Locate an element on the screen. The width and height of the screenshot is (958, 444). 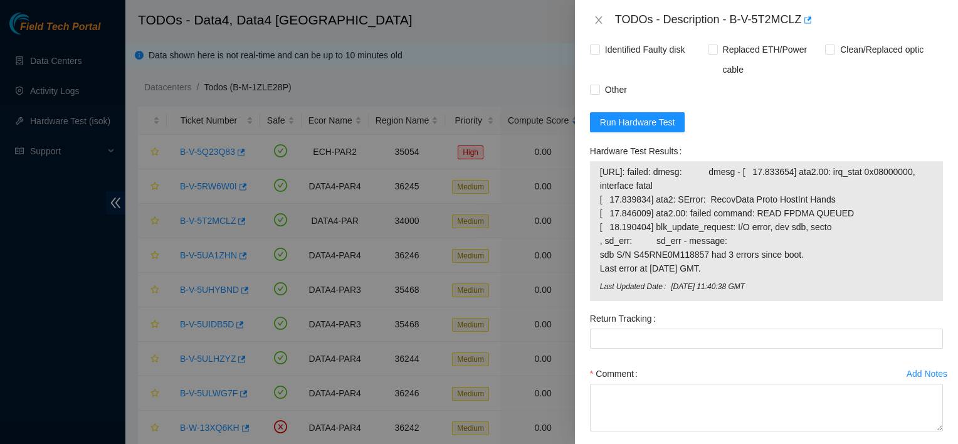
span: Clean/Replaced optic is located at coordinates (882, 50).